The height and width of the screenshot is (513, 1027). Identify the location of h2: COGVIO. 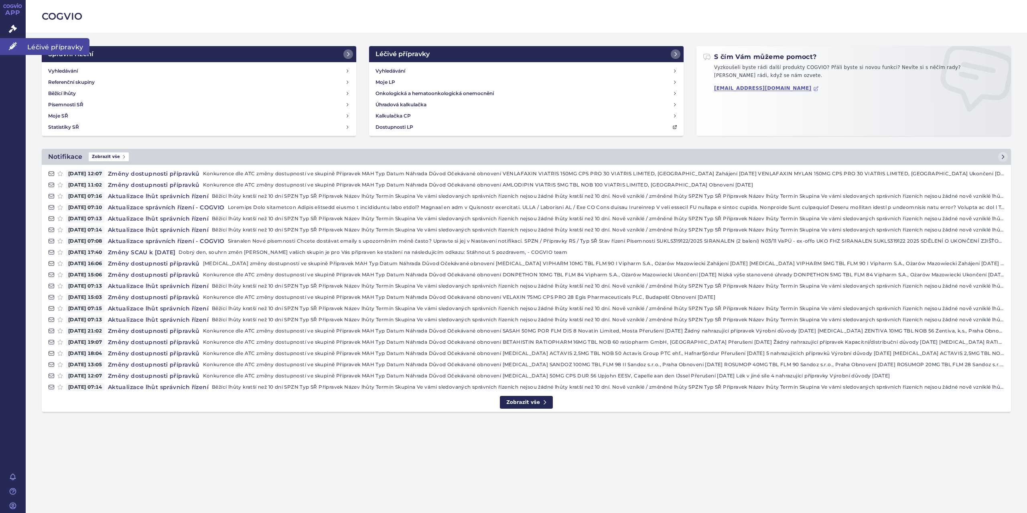
(526, 16).